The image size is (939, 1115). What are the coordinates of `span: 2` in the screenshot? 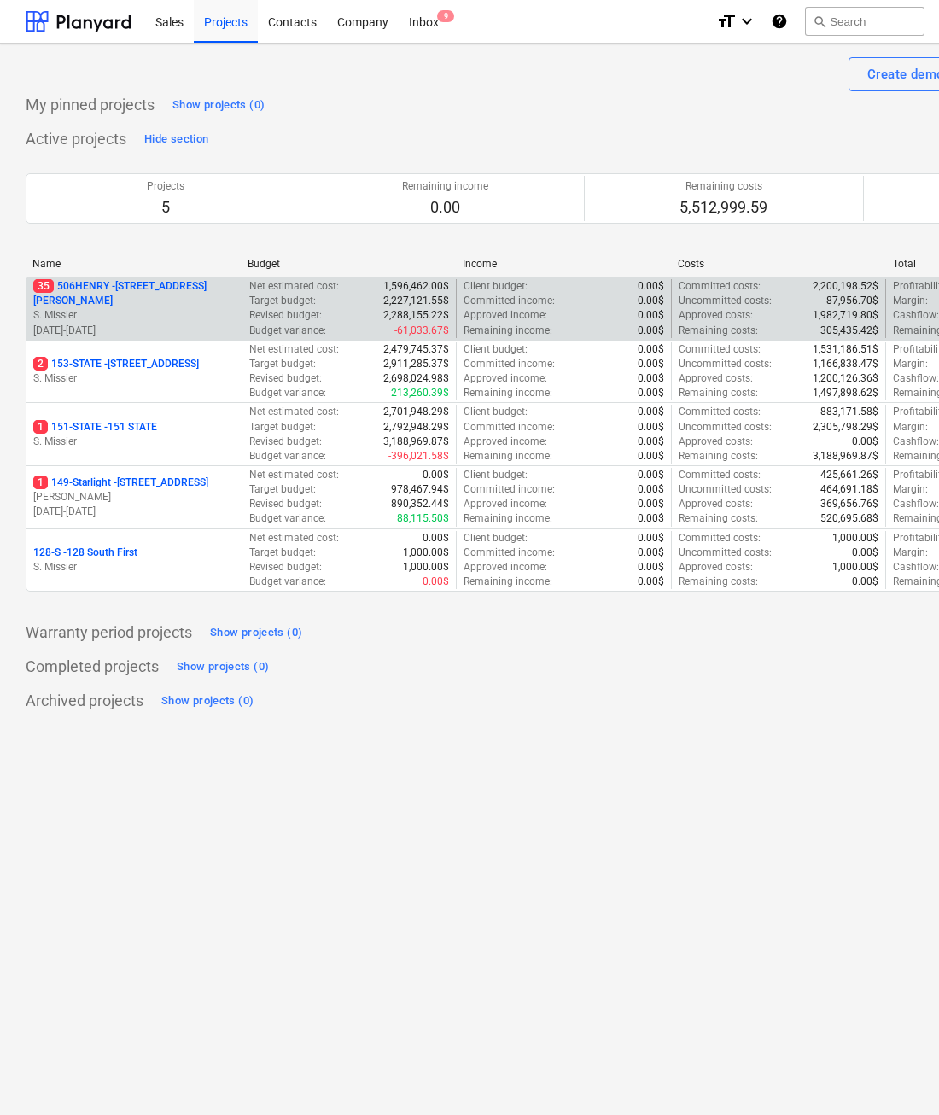 It's located at (40, 364).